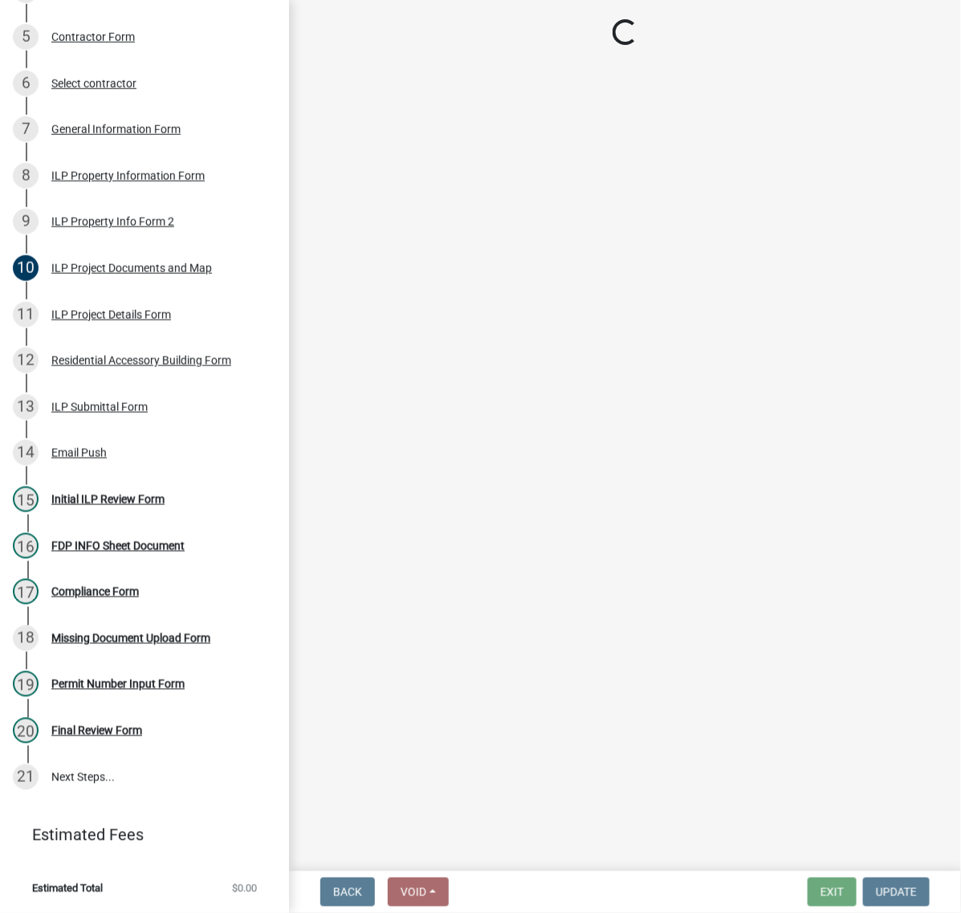 The height and width of the screenshot is (913, 961). What do you see at coordinates (132, 268) in the screenshot?
I see `div: ILP Project Documents and Map` at bounding box center [132, 268].